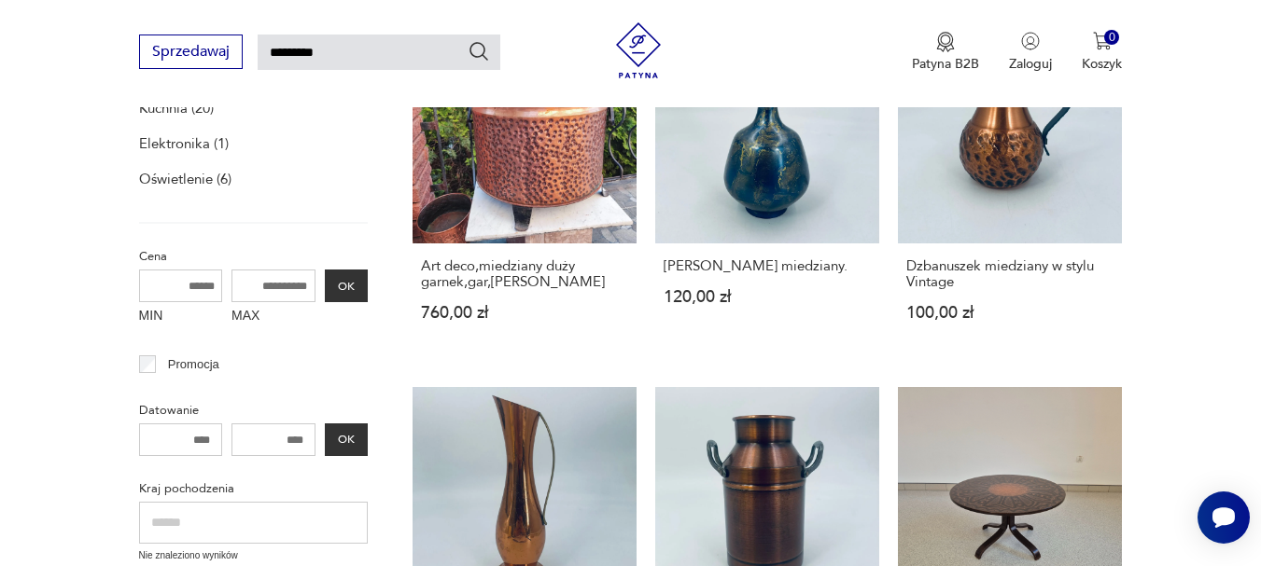 This screenshot has width=1261, height=566. What do you see at coordinates (185, 179) in the screenshot?
I see `p: Oświetlenie (6)` at bounding box center [185, 179].